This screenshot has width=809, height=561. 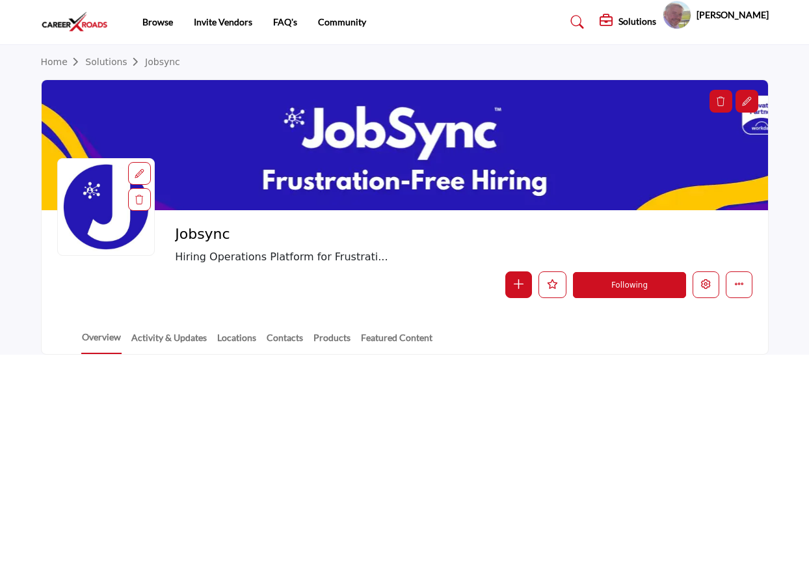 I want to click on a: Browse, so click(x=157, y=21).